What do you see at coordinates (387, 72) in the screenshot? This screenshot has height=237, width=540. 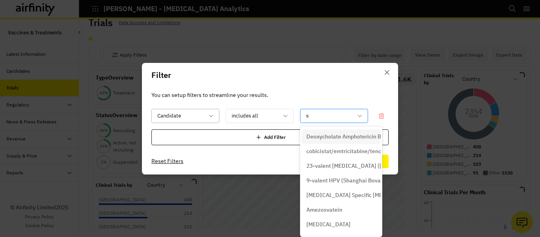 I see `button: Close` at bounding box center [387, 72].